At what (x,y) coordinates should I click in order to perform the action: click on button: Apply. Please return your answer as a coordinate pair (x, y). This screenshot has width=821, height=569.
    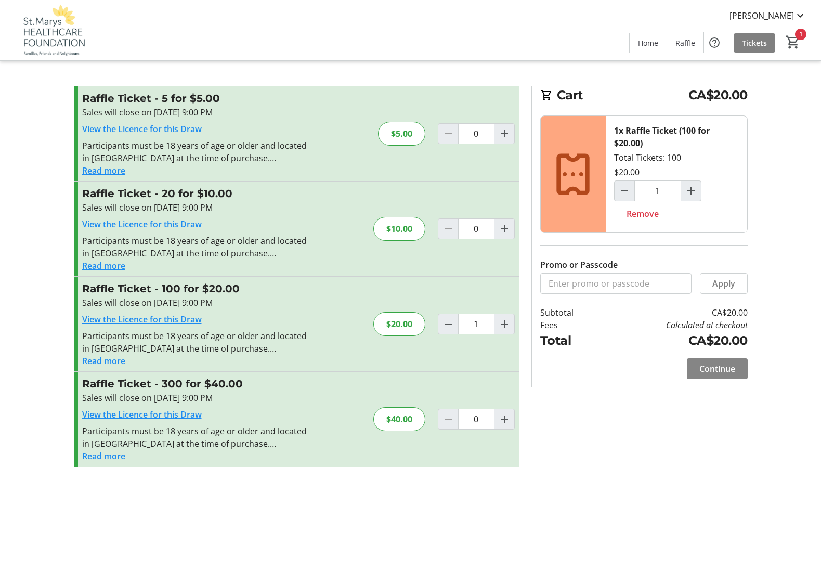
    Looking at the image, I should click on (724, 284).